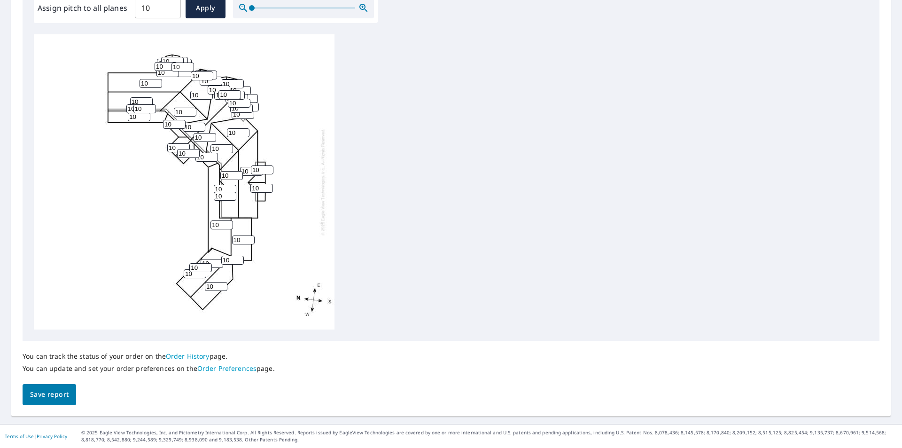  What do you see at coordinates (489, 436) in the screenshot?
I see `p: © 2025 Eagle View Technologies, Inc. and Pictometry International Corp. All Rights Reserved. Repo...` at bounding box center [489, 436].